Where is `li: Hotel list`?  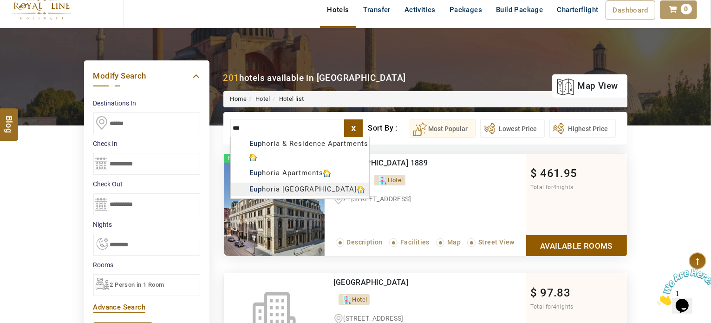 li: Hotel list is located at coordinates (287, 99).